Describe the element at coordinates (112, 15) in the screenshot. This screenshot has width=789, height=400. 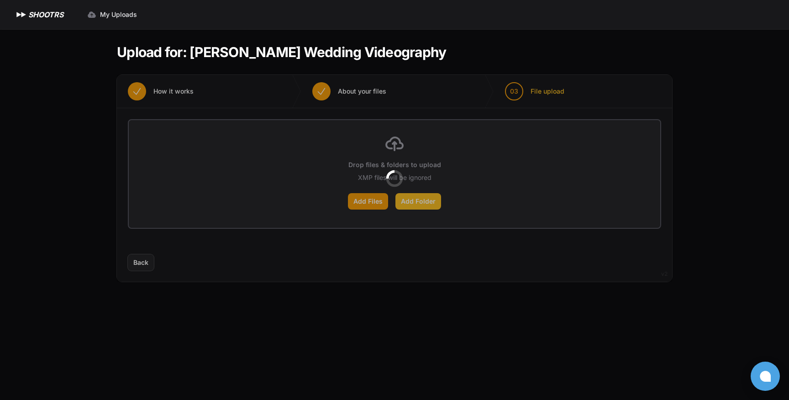
I see `a: My Uploads` at that location.